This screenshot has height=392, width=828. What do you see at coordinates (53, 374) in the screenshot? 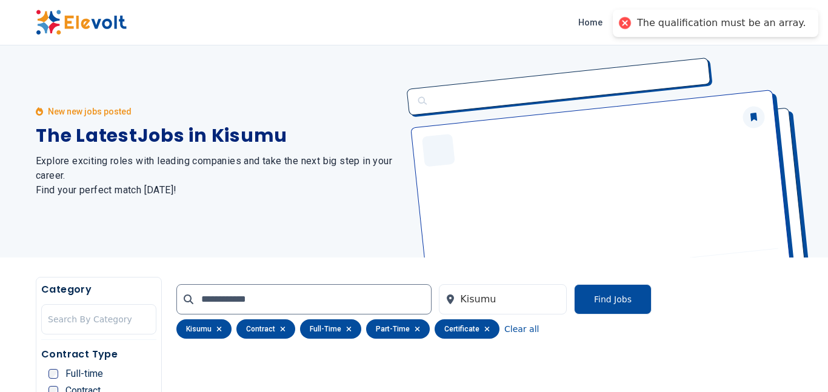
I see `input: Full-time` at bounding box center [53, 374].